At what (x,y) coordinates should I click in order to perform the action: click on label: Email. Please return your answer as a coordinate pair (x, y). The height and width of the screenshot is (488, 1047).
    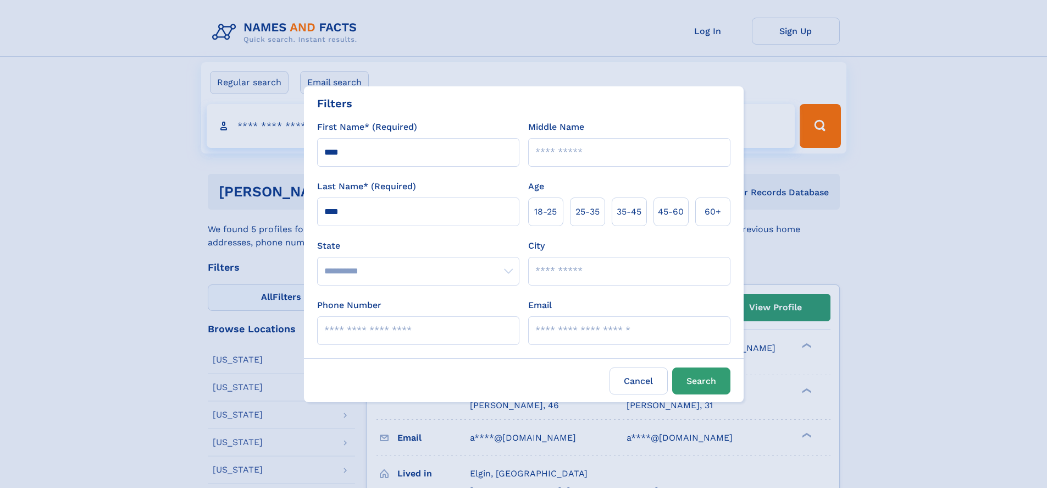
    Looking at the image, I should click on (540, 305).